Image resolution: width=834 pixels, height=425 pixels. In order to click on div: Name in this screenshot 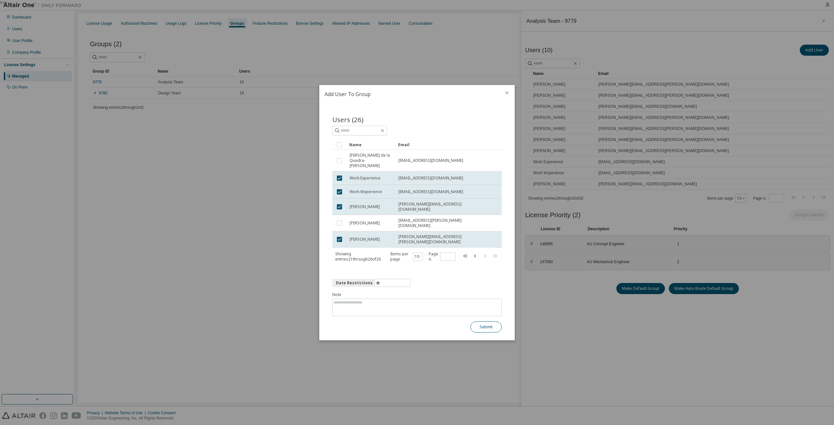, I will do `click(371, 145)`.